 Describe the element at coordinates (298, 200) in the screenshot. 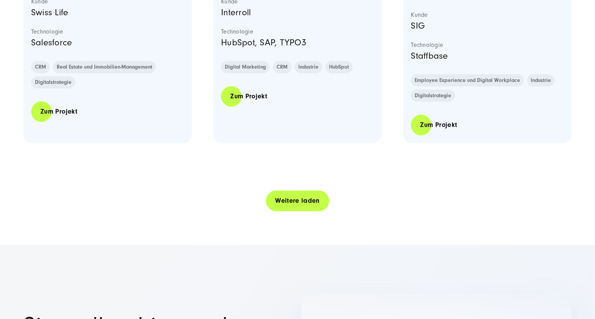

I see `a: Weitere laden` at that location.